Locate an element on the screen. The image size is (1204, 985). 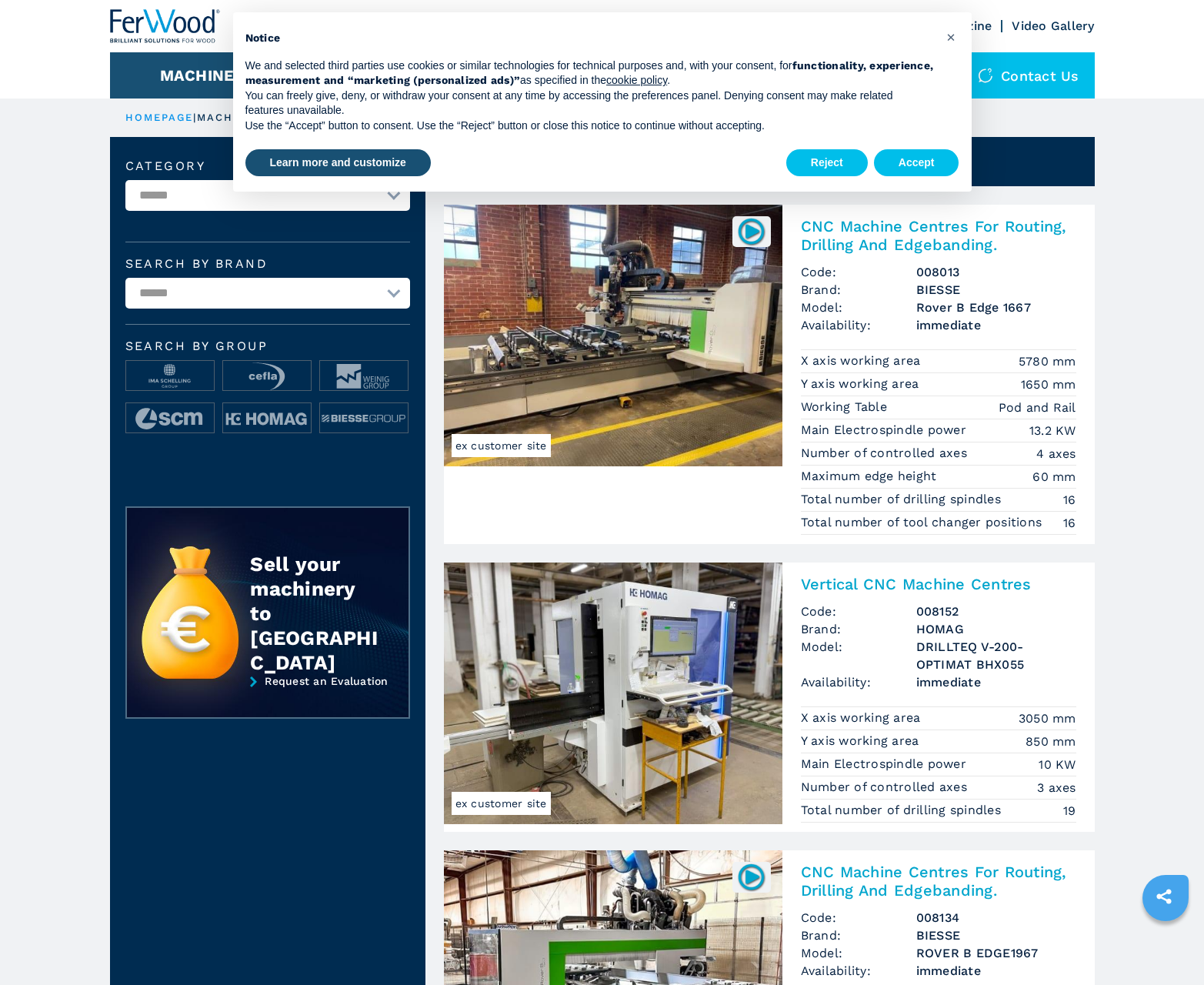
h2: Vertical CNC Machine Centres is located at coordinates (938, 584).